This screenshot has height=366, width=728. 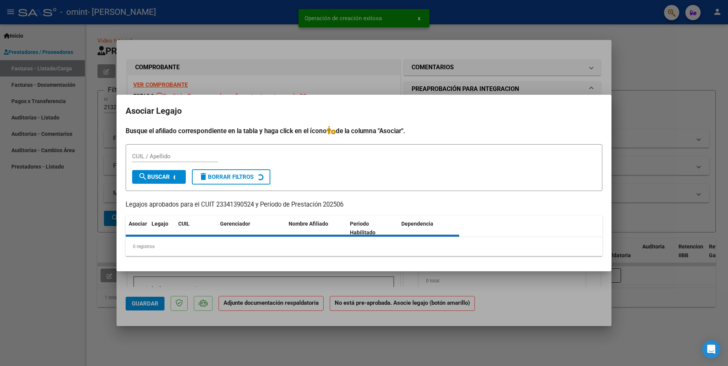 I want to click on h4: Busque el afiliado correspondiente en la tabla y haga click en el ícono de la columna "Asociar"., so click(x=364, y=131).